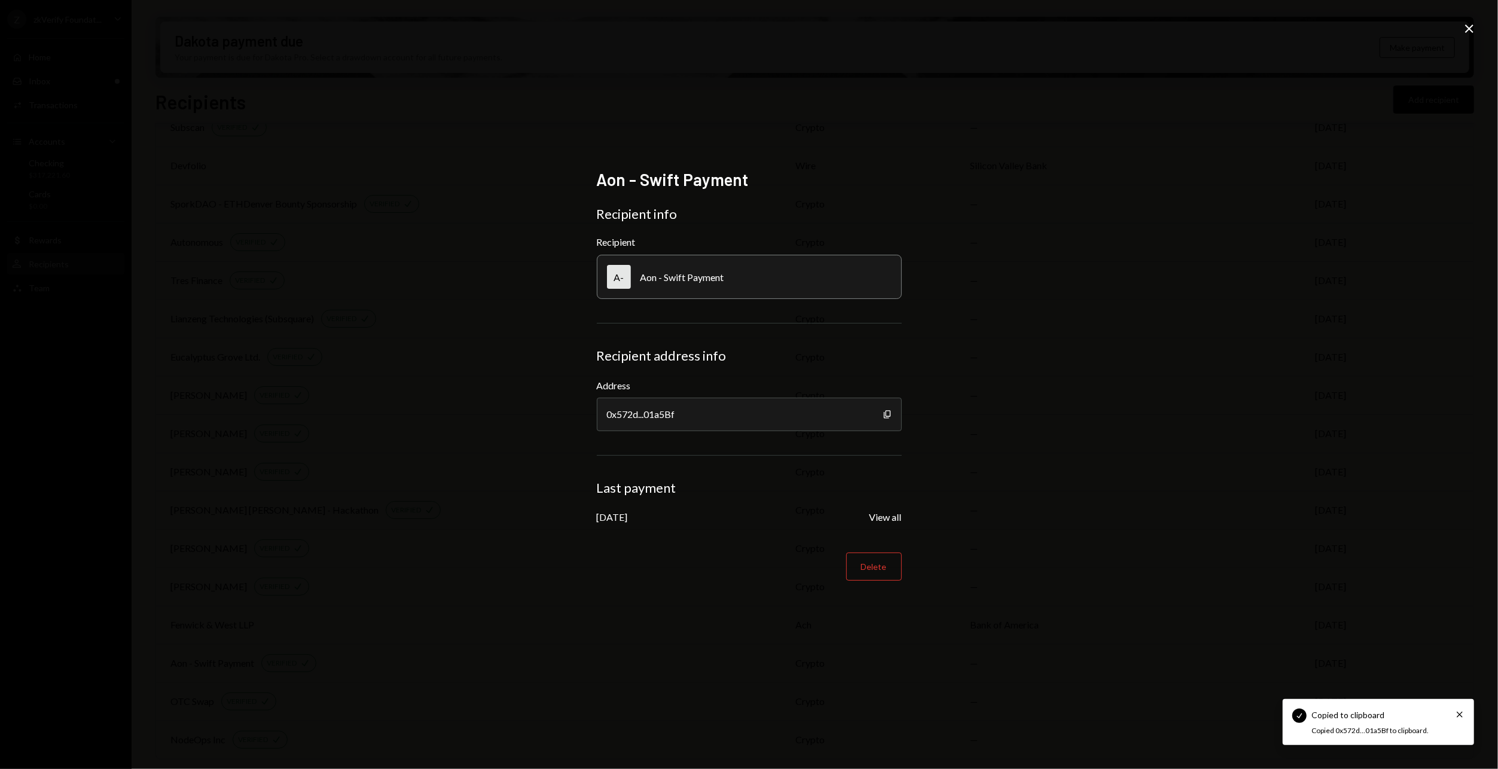 This screenshot has width=1498, height=769. Describe the element at coordinates (749, 242) in the screenshot. I see `div: Recipient` at that location.